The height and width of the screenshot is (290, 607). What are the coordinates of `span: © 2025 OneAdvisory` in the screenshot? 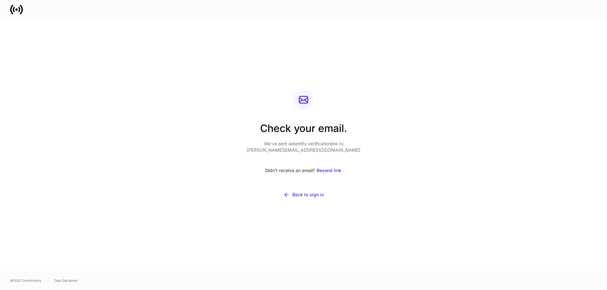 It's located at (26, 281).